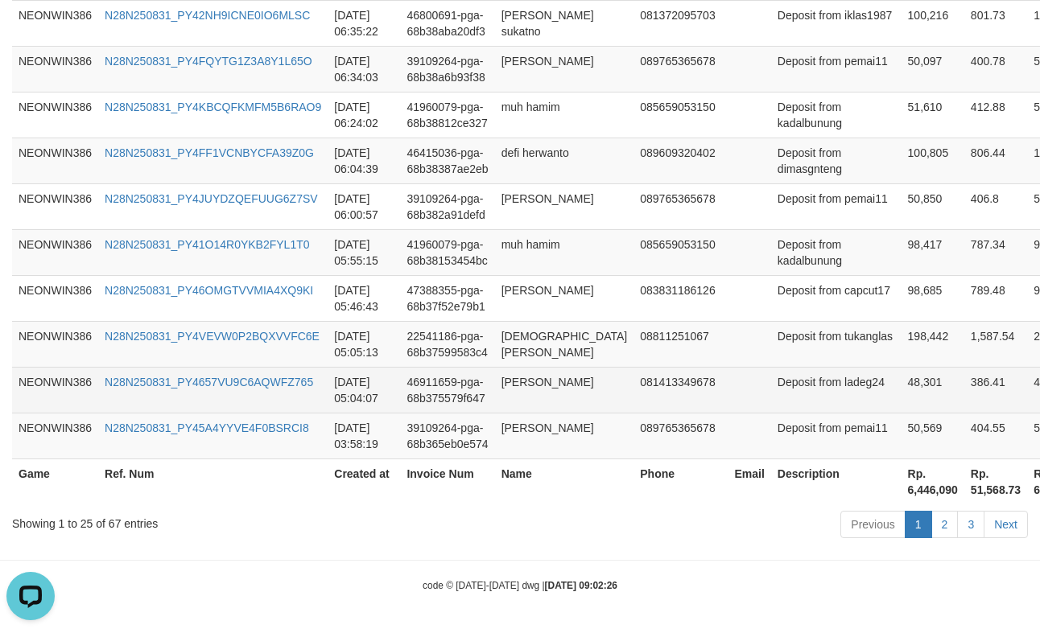  Describe the element at coordinates (995, 481) in the screenshot. I see `th: Rp. 51,568.73` at that location.